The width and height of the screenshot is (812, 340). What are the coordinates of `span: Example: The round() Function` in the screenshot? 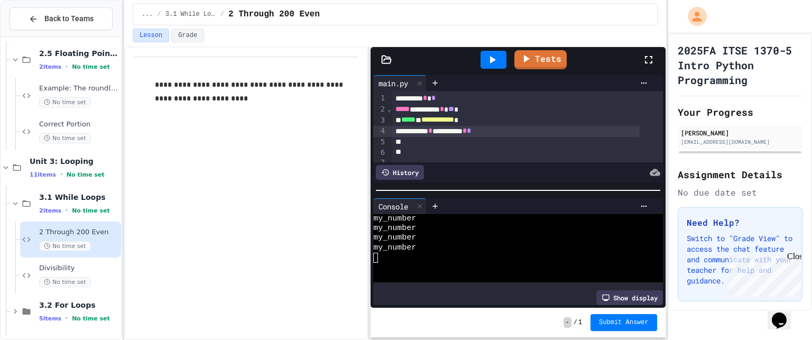 It's located at (79, 88).